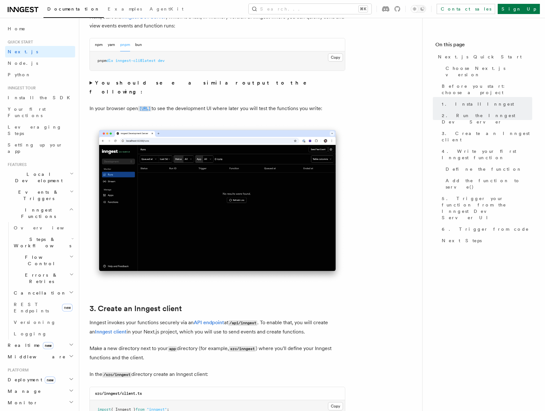 This screenshot has height=411, width=545. Describe the element at coordinates (73, 10) in the screenshot. I see `a: Documentation` at that location.